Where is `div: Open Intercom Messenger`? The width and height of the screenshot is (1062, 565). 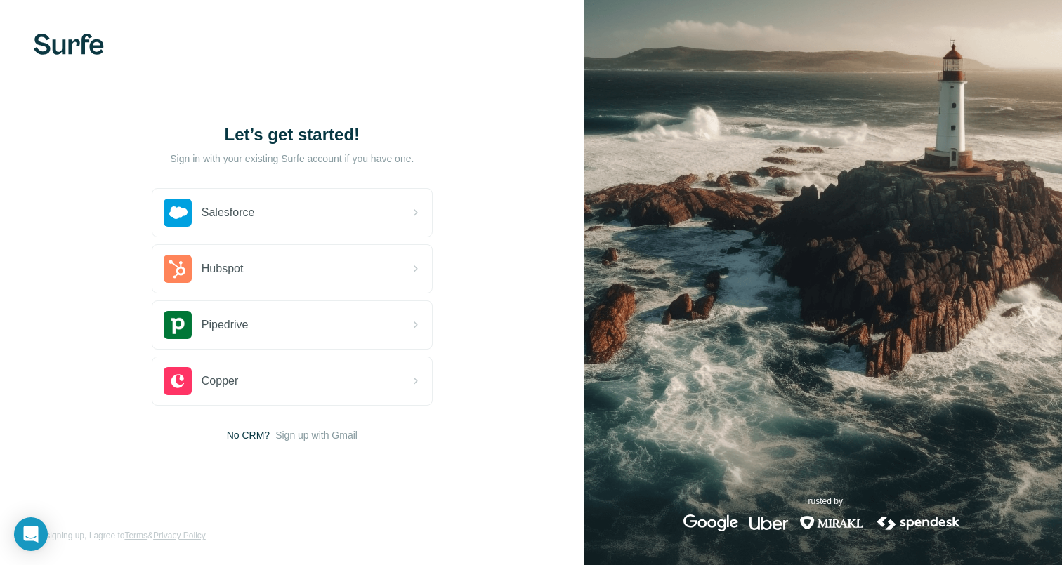 div: Open Intercom Messenger is located at coordinates (31, 534).